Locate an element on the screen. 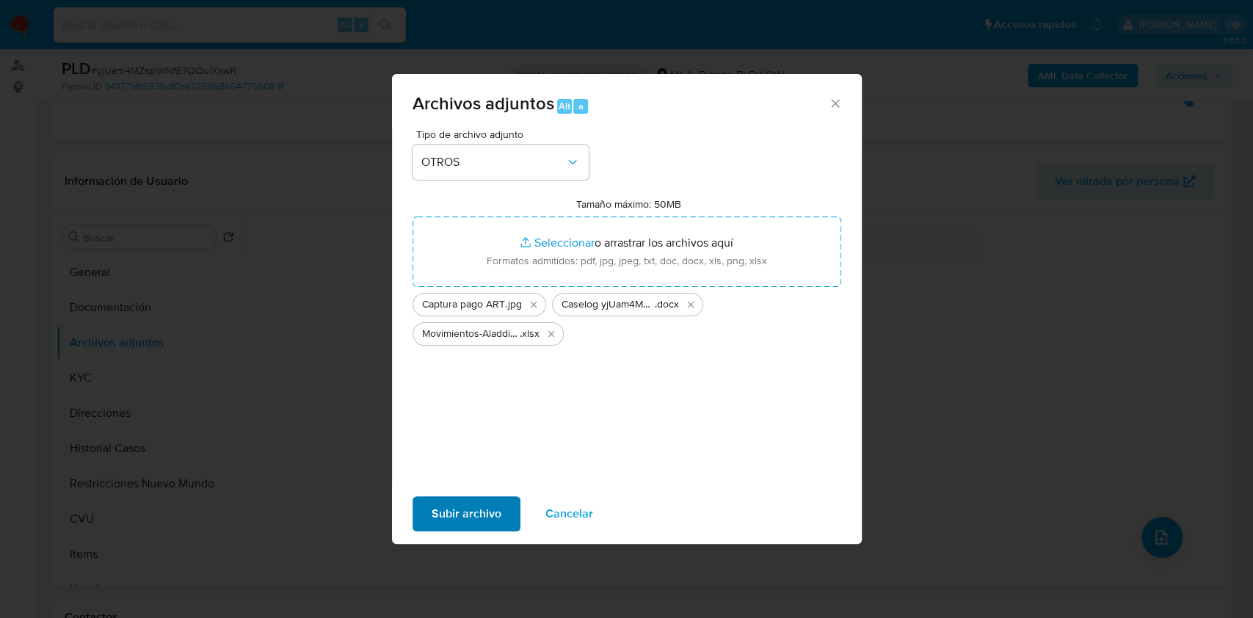 The width and height of the screenshot is (1253, 618). span: .docx is located at coordinates (667, 305).